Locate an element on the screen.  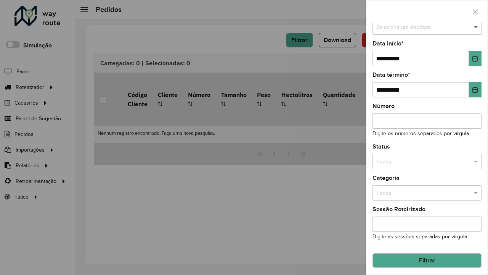
button: Filtrar is located at coordinates (427, 260).